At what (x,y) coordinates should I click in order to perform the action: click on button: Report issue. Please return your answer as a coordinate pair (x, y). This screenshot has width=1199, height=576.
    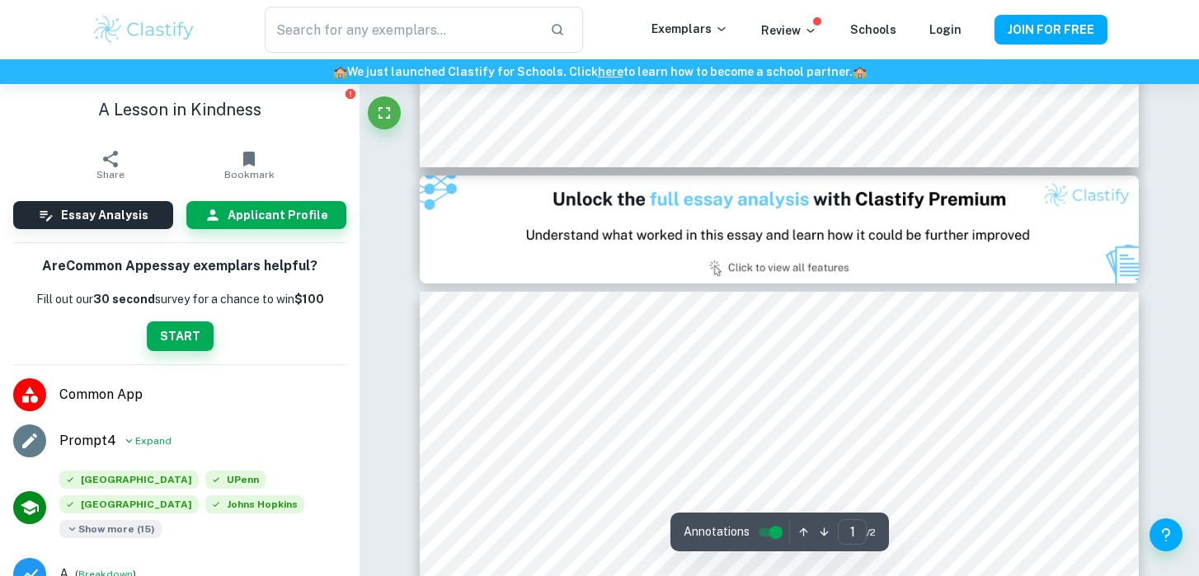
    Looking at the image, I should click on (350, 93).